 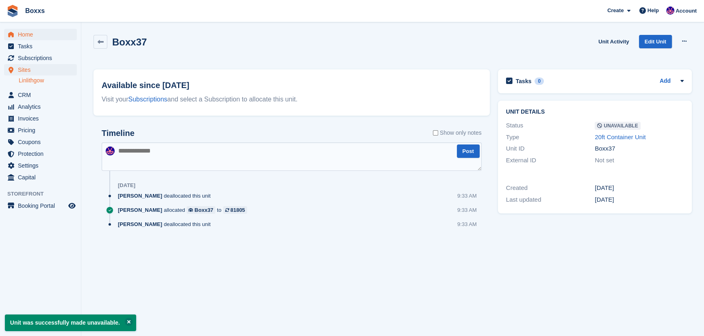 What do you see at coordinates (594, 112) in the screenshot?
I see `h2: Unit details` at bounding box center [594, 112].